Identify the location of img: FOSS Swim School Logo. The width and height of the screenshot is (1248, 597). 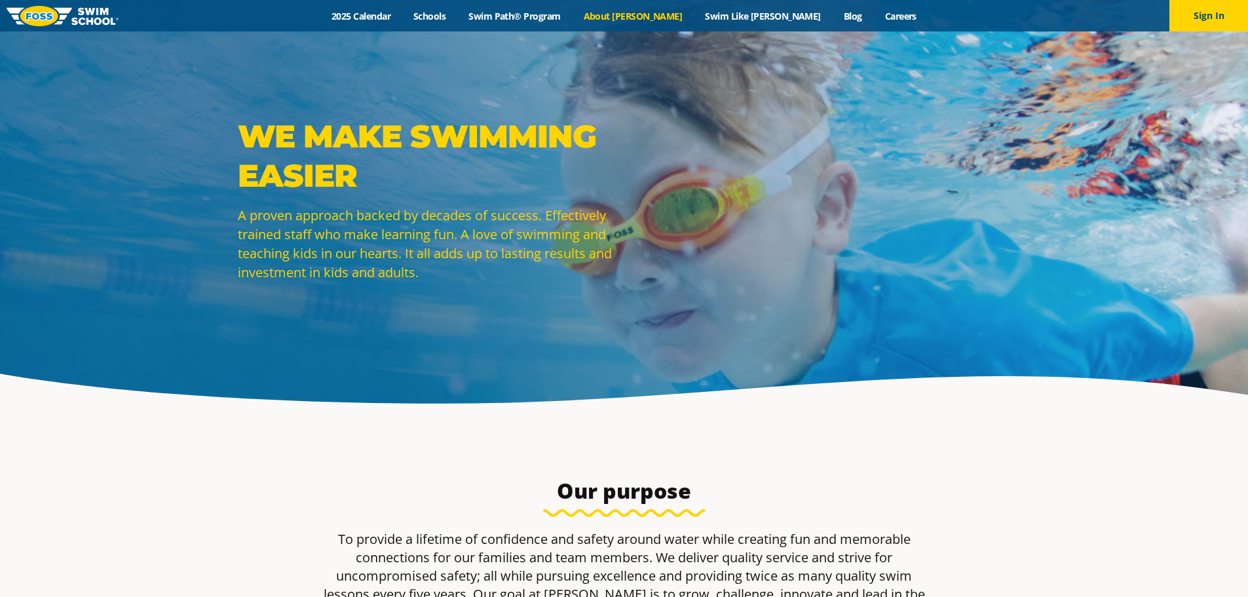
(62, 16).